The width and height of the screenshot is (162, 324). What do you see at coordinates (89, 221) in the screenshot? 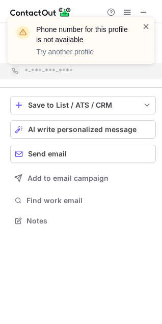
I see `span: Notes` at bounding box center [89, 221].